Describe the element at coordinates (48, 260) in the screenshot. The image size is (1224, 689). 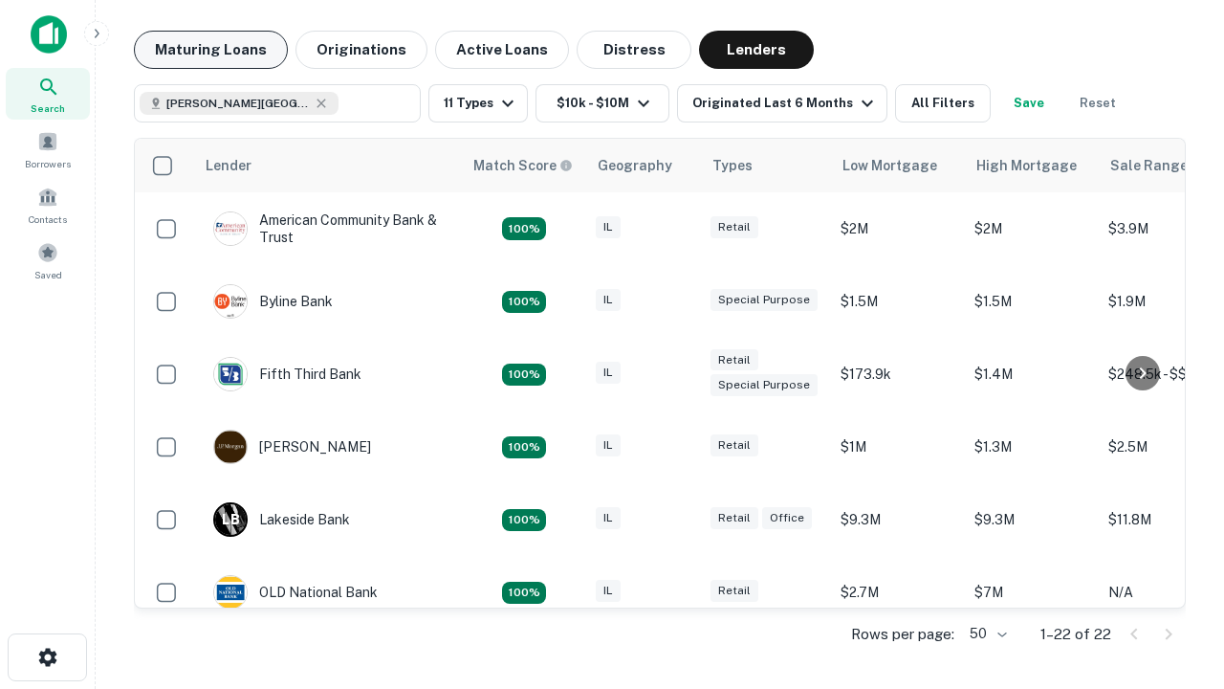
I see `div: Saved` at that location.